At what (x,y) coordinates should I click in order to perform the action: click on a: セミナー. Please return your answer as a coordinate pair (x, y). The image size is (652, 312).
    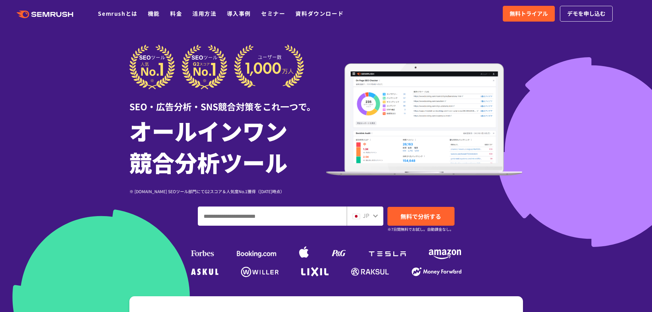
    Looking at the image, I should click on (273, 13).